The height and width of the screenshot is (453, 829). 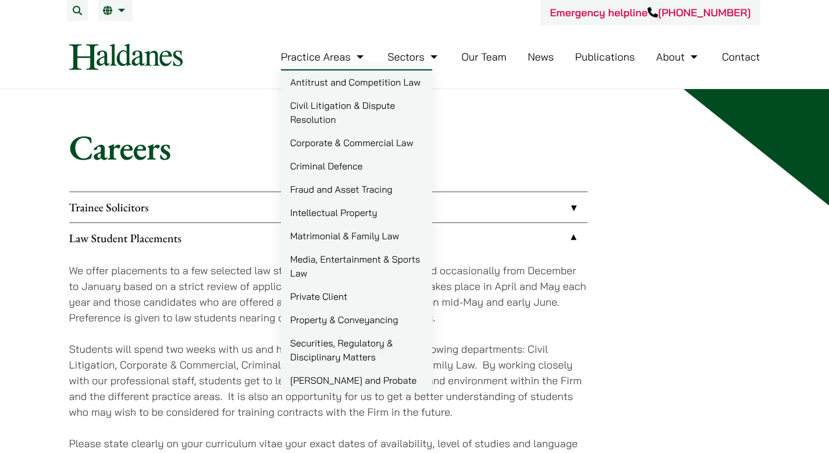 I want to click on a: Corporate & Commercial Law, so click(x=357, y=143).